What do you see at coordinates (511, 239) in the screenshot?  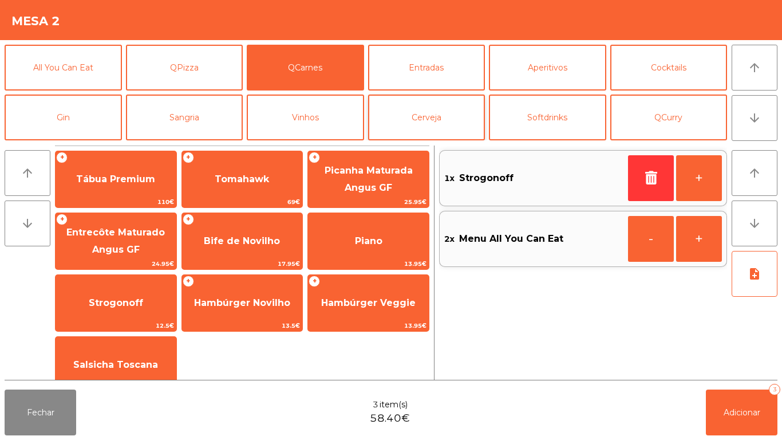 I see `span: Menu All You Can Eat` at bounding box center [511, 239].